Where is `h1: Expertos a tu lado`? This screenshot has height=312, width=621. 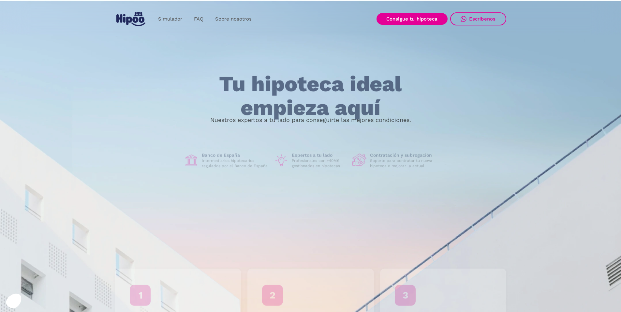
h1: Expertos a tu lado is located at coordinates (320, 155).